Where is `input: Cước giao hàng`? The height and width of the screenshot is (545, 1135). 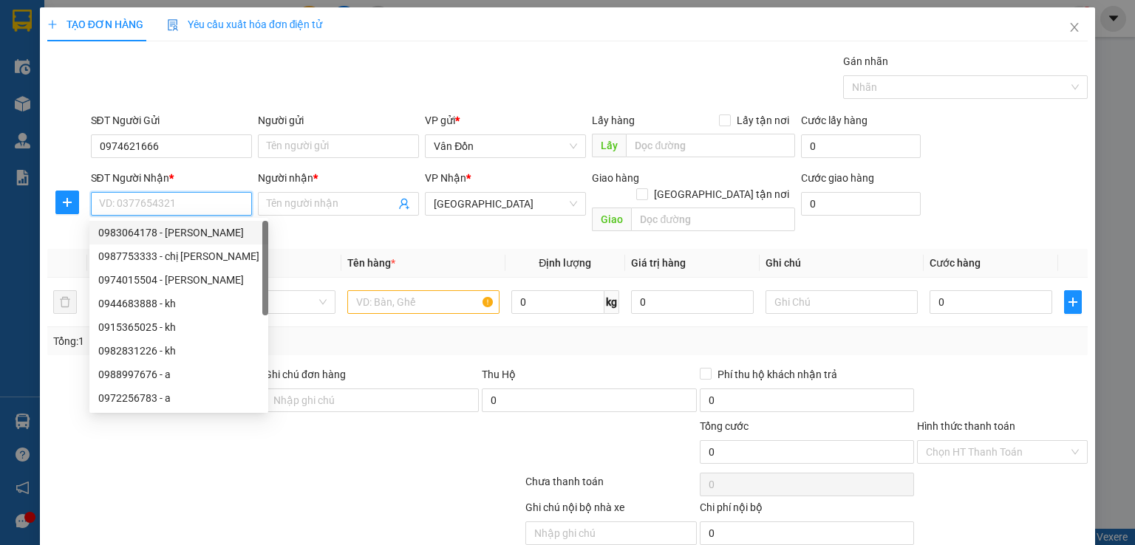 input: Cước giao hàng is located at coordinates (861, 204).